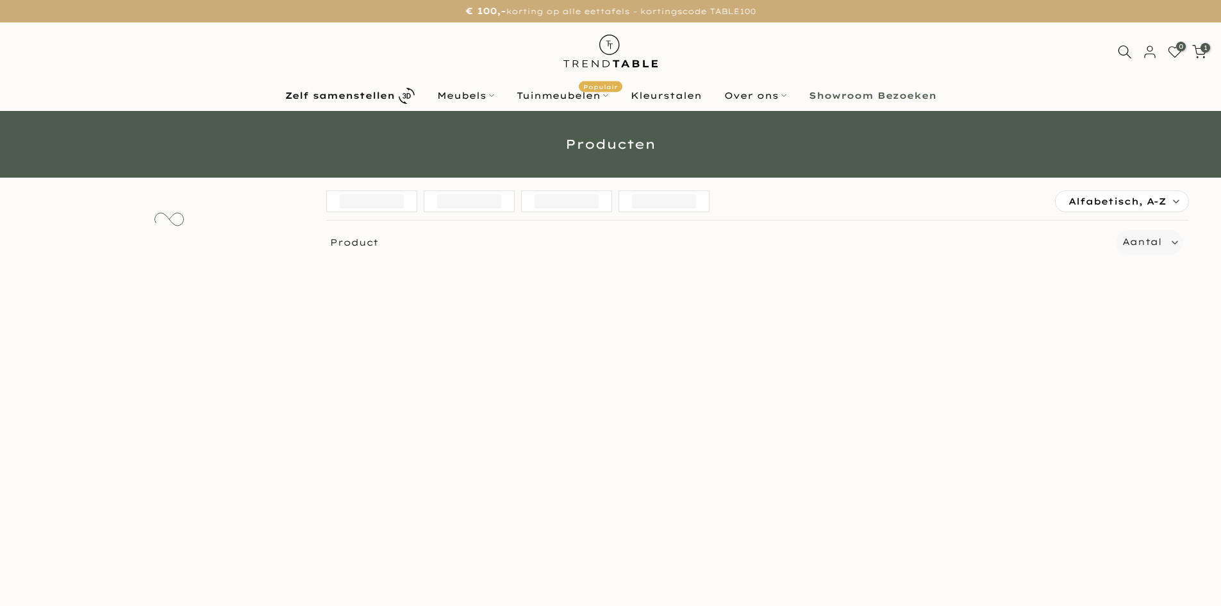 The width and height of the screenshot is (1221, 606). Describe the element at coordinates (1181, 46) in the screenshot. I see `span: 0` at that location.